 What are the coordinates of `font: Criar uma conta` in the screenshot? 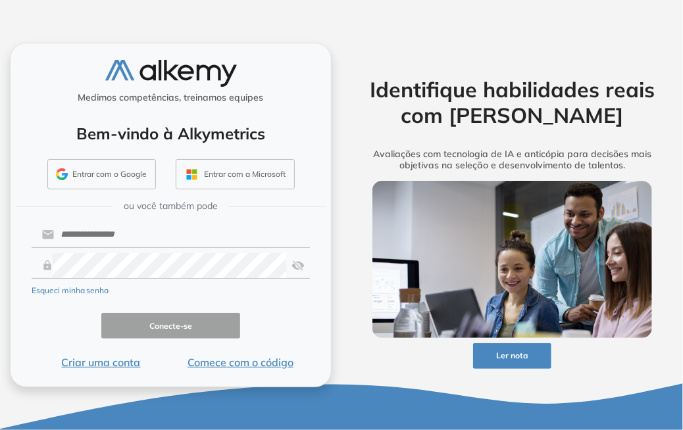 It's located at (101, 362).